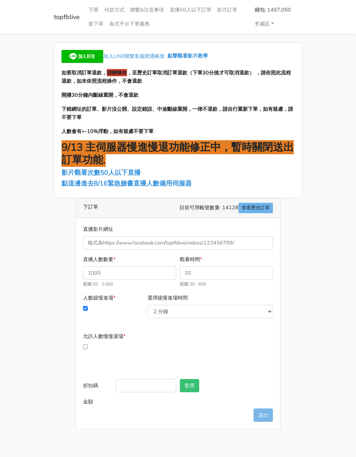  What do you see at coordinates (97, 402) in the screenshot?
I see `label: 金額` at bounding box center [97, 402].